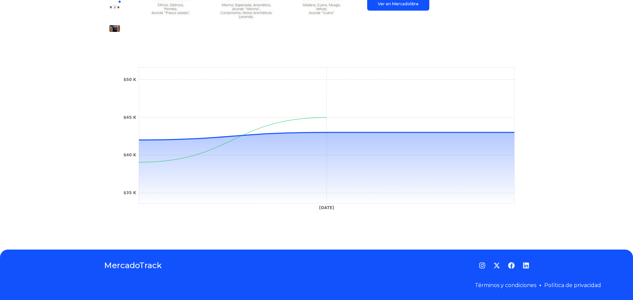 The image size is (633, 300). What do you see at coordinates (130, 155) in the screenshot?
I see `tspan: $40 K` at bounding box center [130, 155].